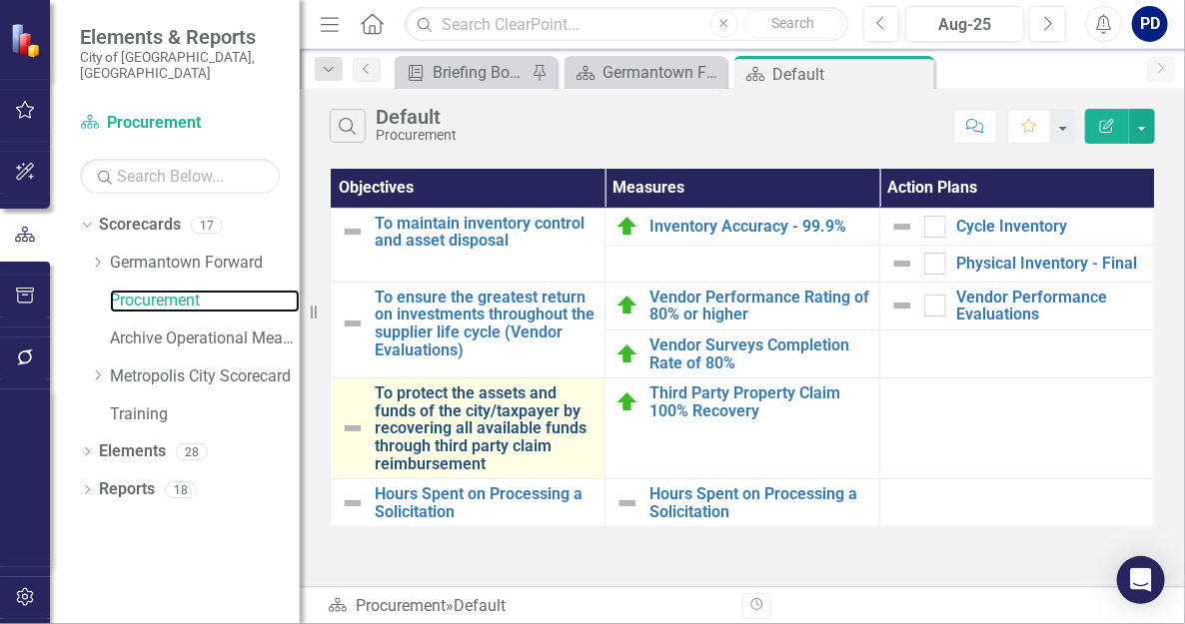 The image size is (1185, 624). Describe the element at coordinates (759, 306) in the screenshot. I see `a: Vendor Performance Rating of 80% or higher` at that location.